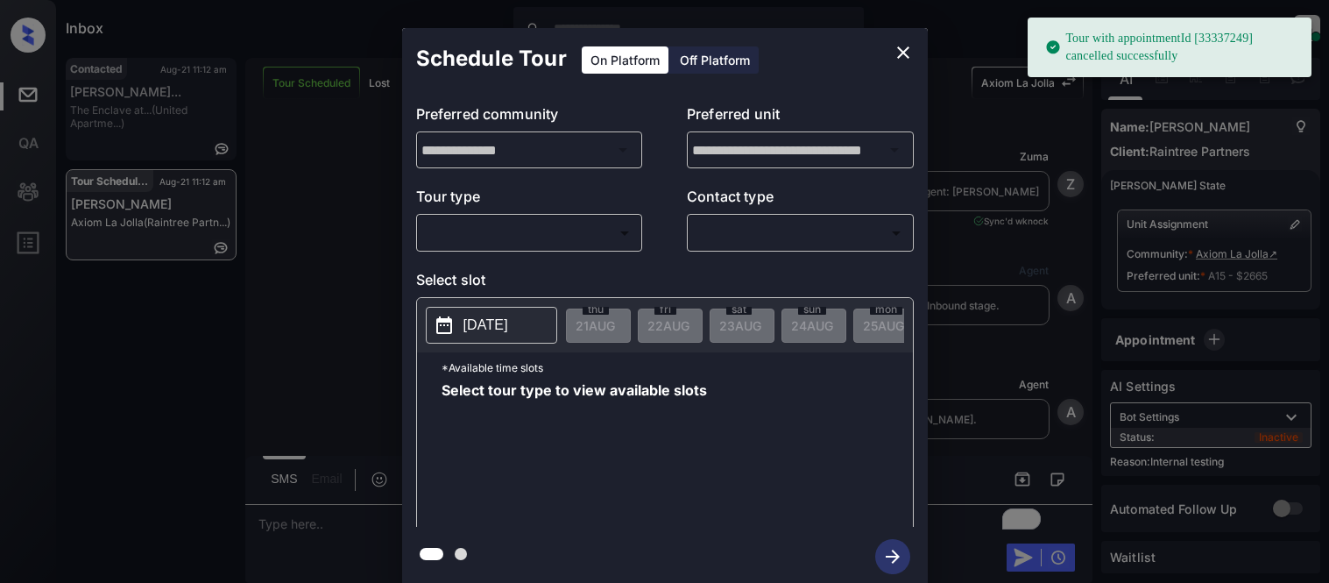  I want to click on p: *Available time slots, so click(677, 367).